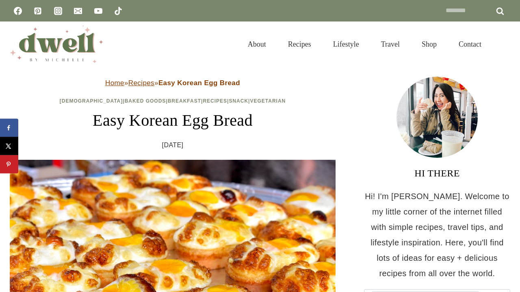 This screenshot has height=292, width=520. What do you see at coordinates (364, 44) in the screenshot?
I see `nav: Primary Navigation` at bounding box center [364, 44].